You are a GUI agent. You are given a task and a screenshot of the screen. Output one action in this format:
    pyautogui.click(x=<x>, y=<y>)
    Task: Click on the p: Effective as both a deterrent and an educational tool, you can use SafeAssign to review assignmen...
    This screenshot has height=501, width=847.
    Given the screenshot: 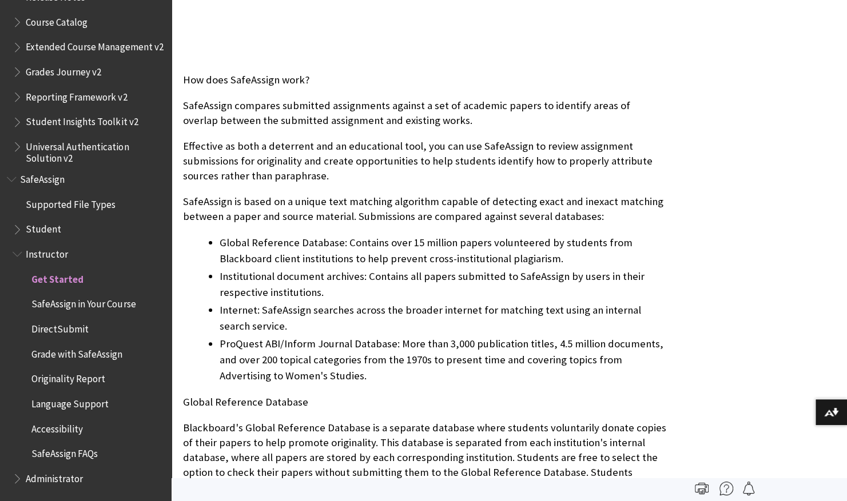 What is the action you would take?
    pyautogui.click(x=424, y=161)
    